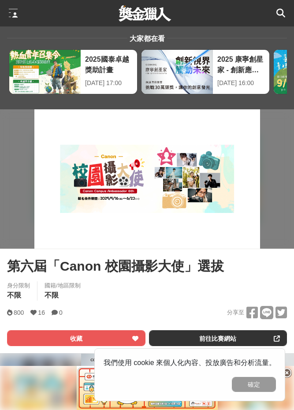 Image resolution: width=294 pixels, height=410 pixels. Describe the element at coordinates (115, 266) in the screenshot. I see `span: 第六屆「Canon 校園攝影大使」選拔` at that location.